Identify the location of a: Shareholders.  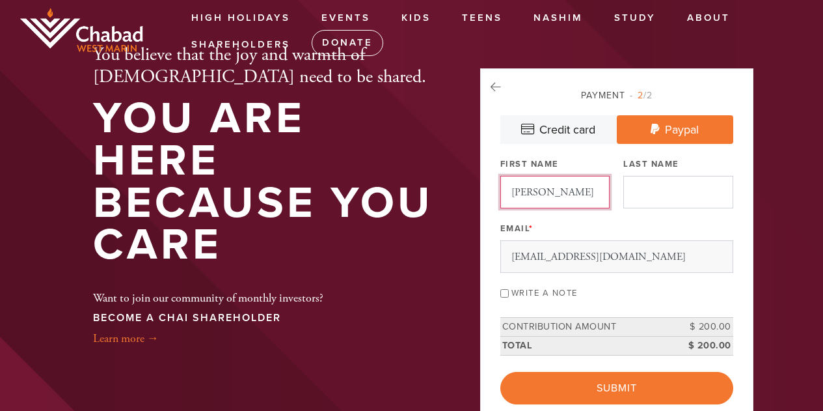
(241, 45).